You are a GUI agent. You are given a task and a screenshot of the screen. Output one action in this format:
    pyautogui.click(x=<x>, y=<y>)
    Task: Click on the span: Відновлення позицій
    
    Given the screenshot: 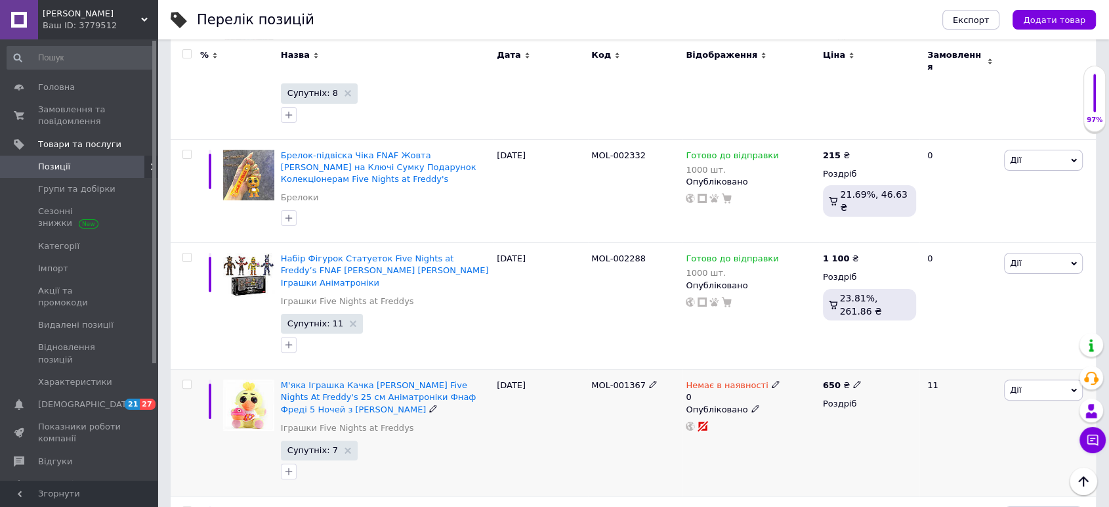 What is the action you would take?
    pyautogui.click(x=79, y=353)
    